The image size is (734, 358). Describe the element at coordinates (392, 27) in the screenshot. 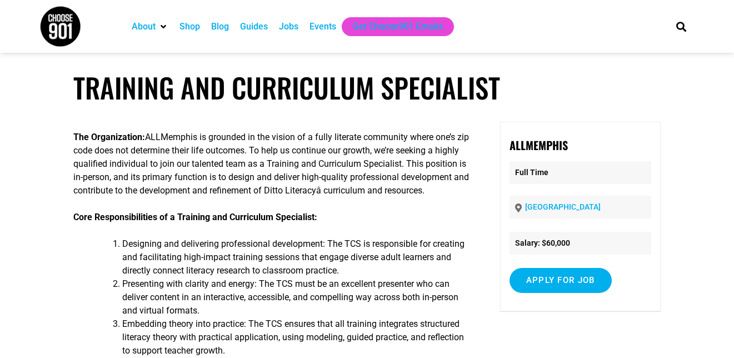

I see `nav: Main nav` at that location.